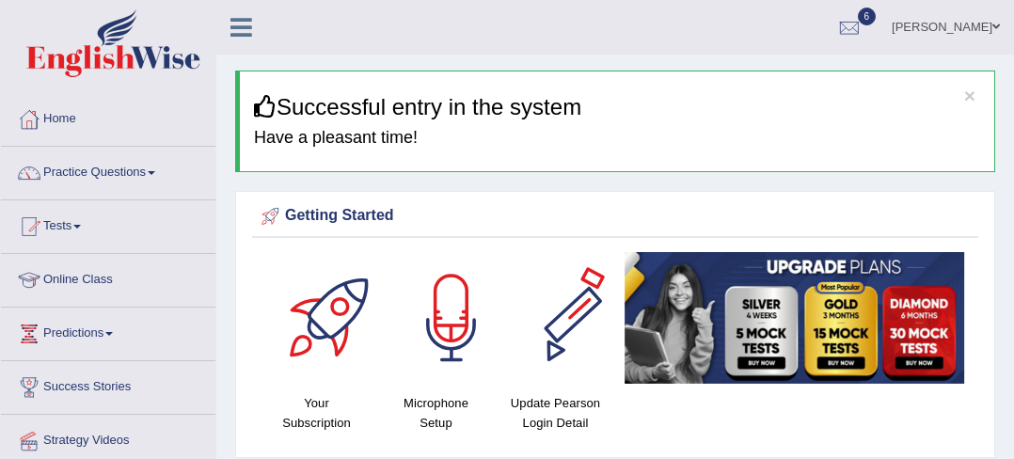 This screenshot has width=1014, height=459. I want to click on a: Tests, so click(108, 224).